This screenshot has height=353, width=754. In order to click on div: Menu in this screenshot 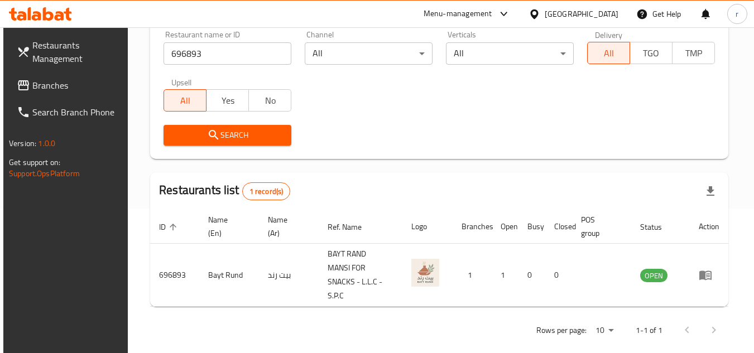, I will do `click(708, 275)`.